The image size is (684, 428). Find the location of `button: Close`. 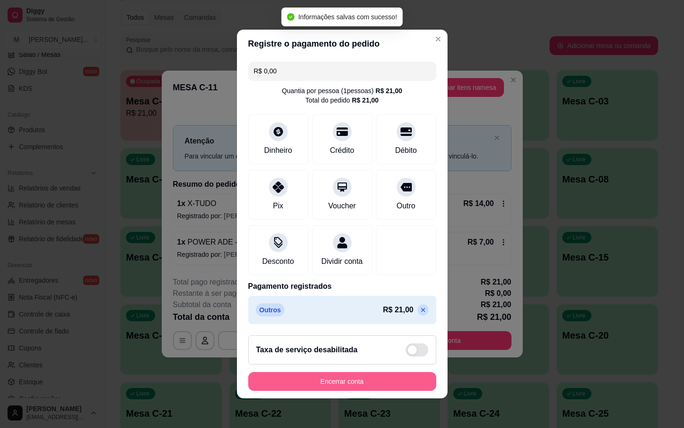

button: Close is located at coordinates (438, 39).